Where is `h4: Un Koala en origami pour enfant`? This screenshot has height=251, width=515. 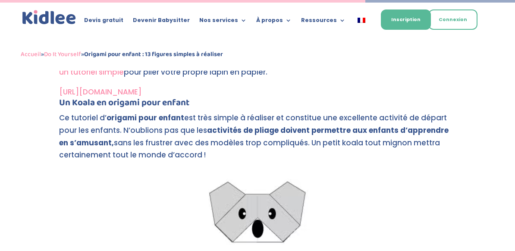 h4: Un Koala en origami pour enfant is located at coordinates (257, 105).